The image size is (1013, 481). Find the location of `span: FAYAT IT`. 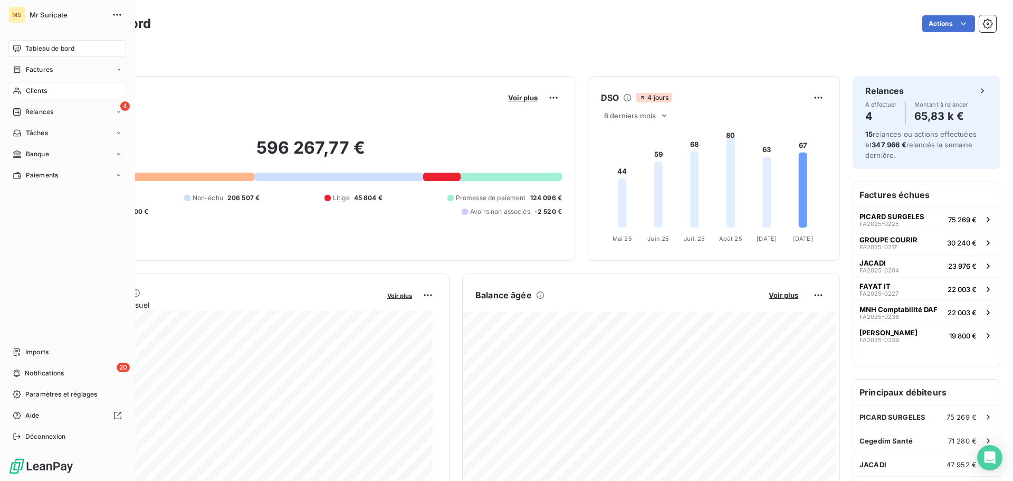

span: FAYAT IT is located at coordinates (875, 286).